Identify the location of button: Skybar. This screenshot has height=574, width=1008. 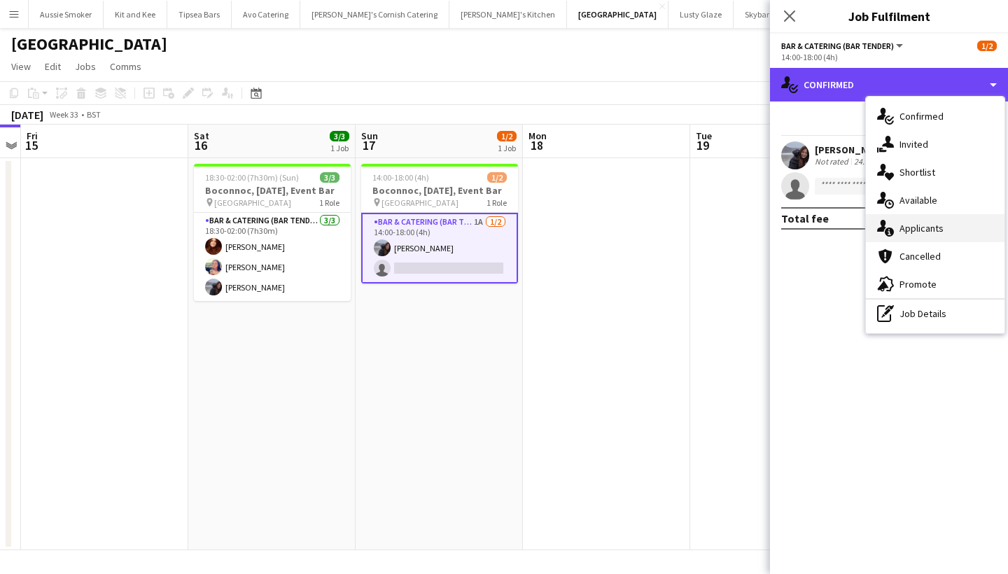
(758, 14).